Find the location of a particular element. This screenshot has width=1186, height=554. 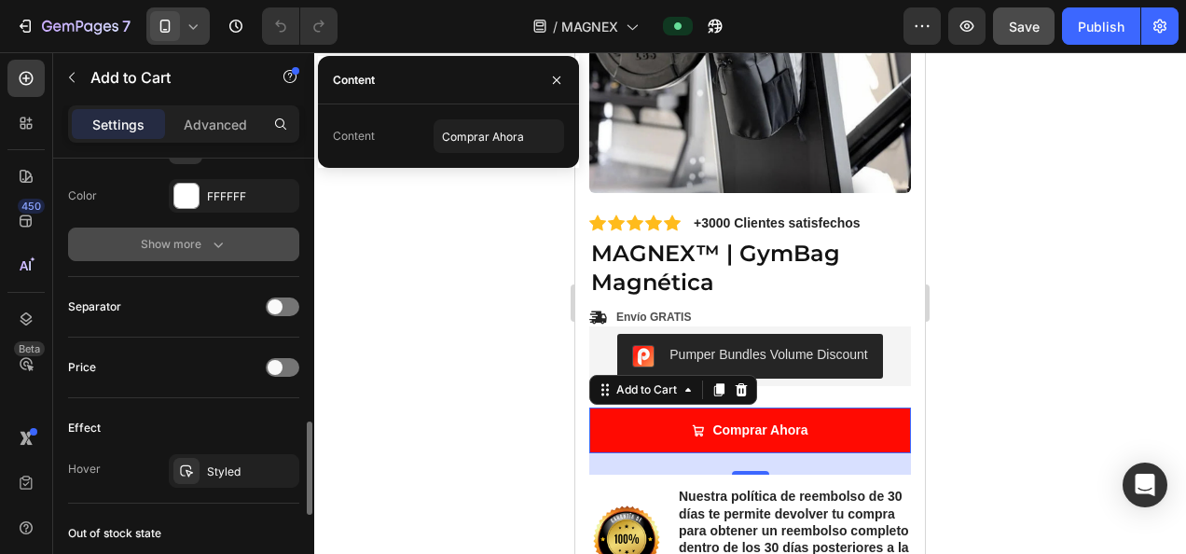

span: Save is located at coordinates (1024, 26).